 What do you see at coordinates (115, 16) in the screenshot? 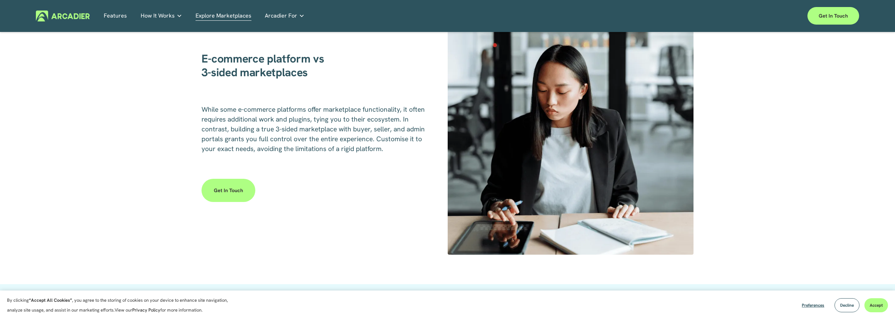
I see `a: Features` at bounding box center [115, 16].